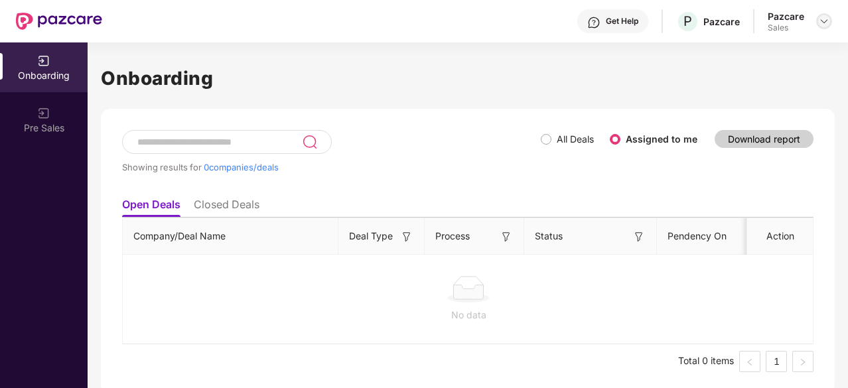 This screenshot has width=848, height=388. Describe the element at coordinates (226, 207) in the screenshot. I see `li: Closed Deals` at that location.